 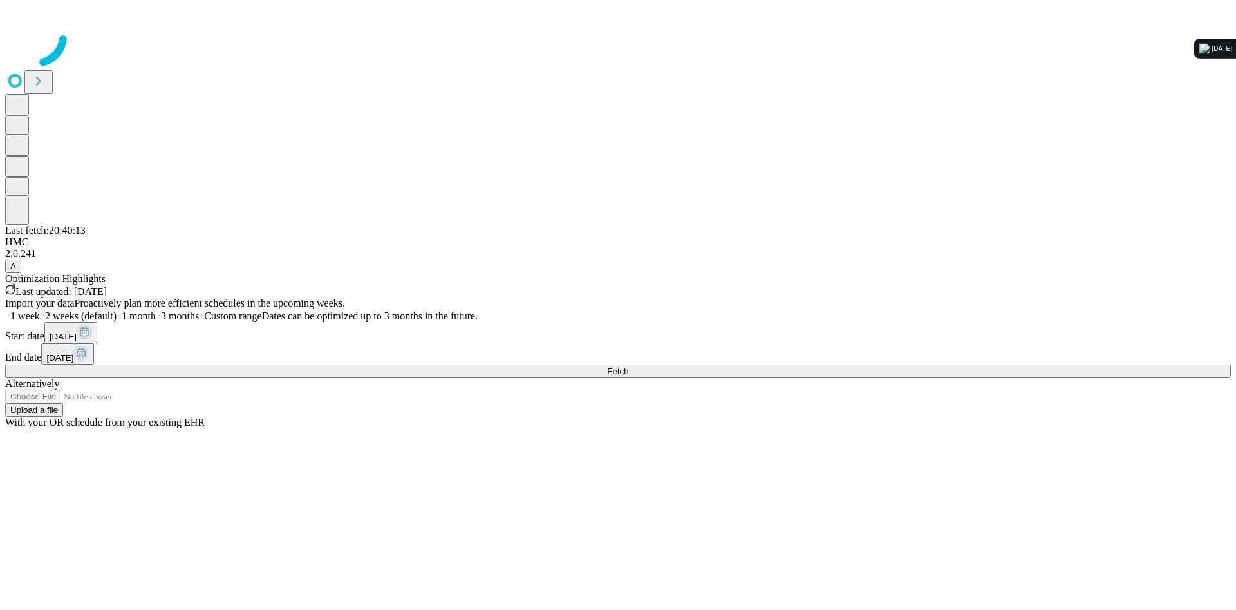 What do you see at coordinates (618, 242) in the screenshot?
I see `div: HMC` at bounding box center [618, 242].